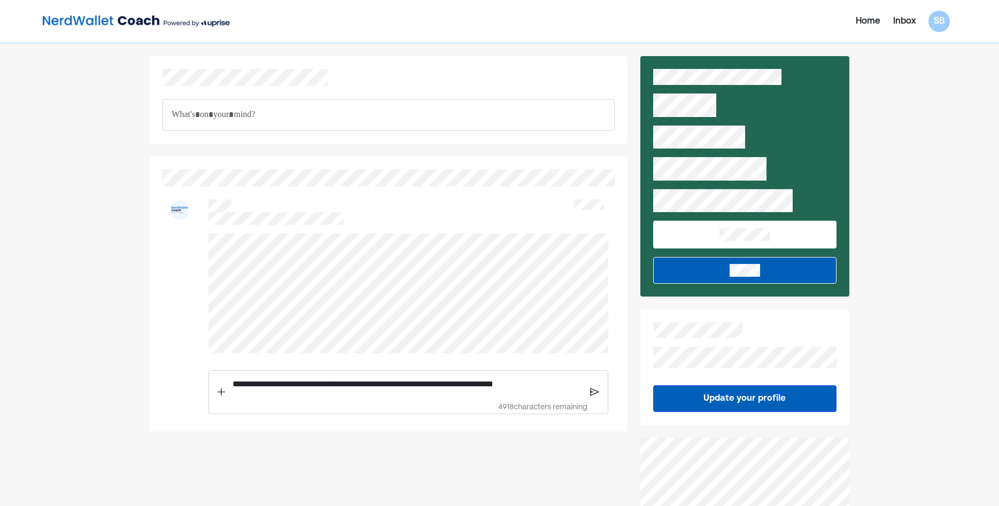 The height and width of the screenshot is (506, 999). I want to click on div: Home, so click(868, 21).